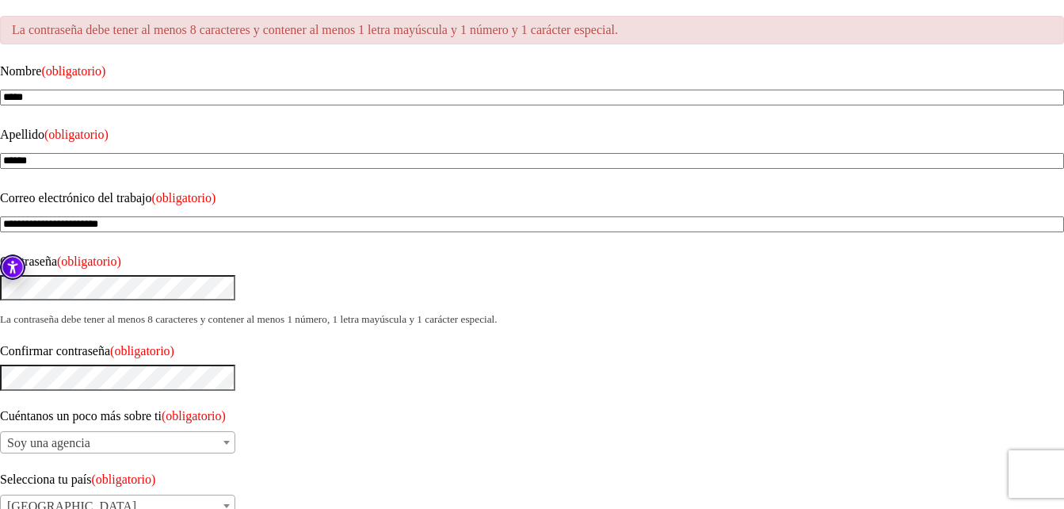 This screenshot has width=1064, height=509. I want to click on span: I am an agency, so click(117, 443).